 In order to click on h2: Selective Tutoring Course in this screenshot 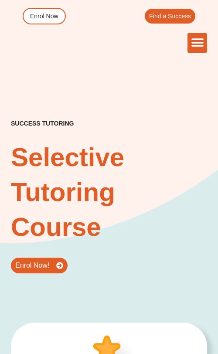, I will do `click(109, 192)`.